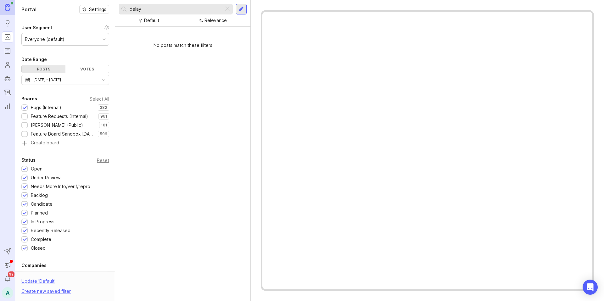  What do you see at coordinates (36, 169) in the screenshot?
I see `div: Open` at bounding box center [36, 169].